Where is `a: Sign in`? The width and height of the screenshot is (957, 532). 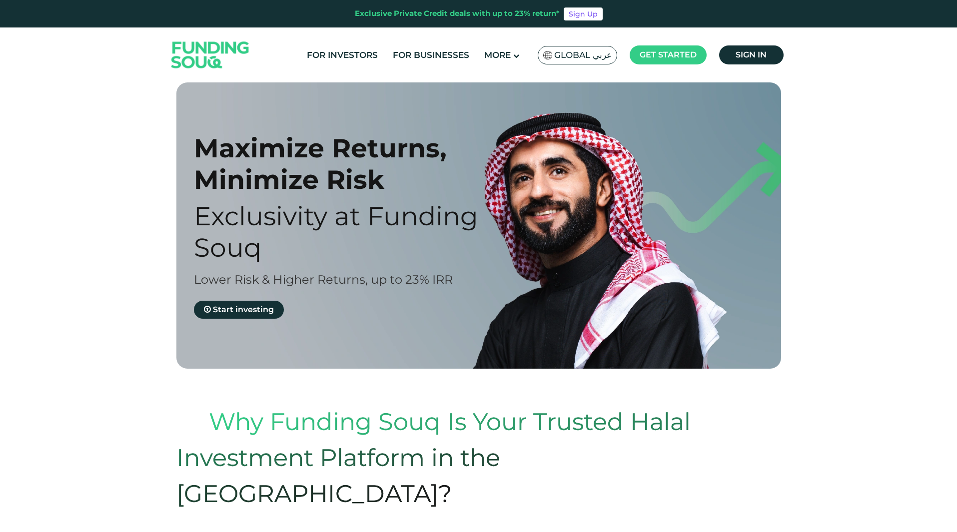
a: Sign in is located at coordinates (751, 55).